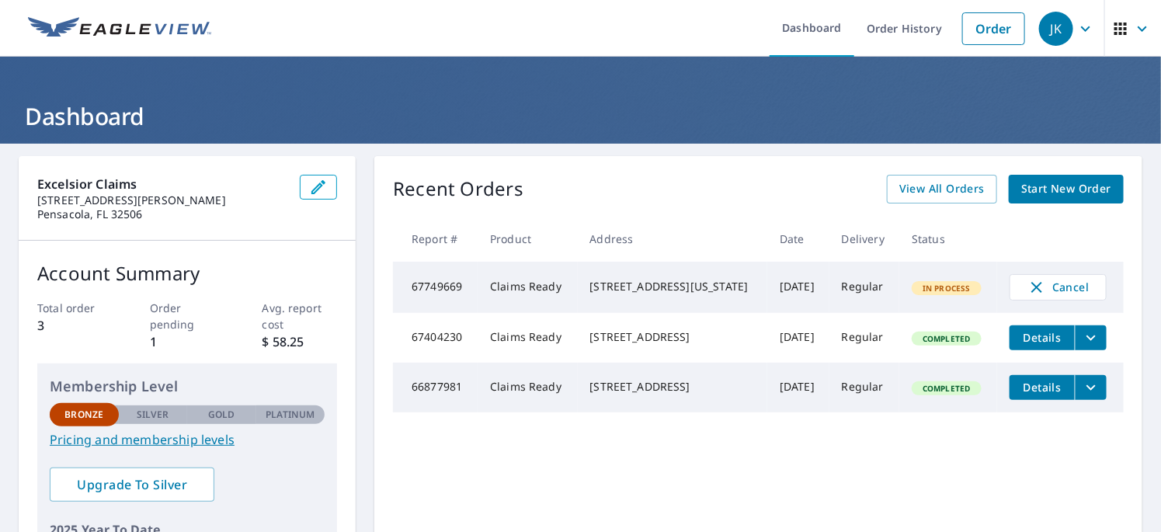 The height and width of the screenshot is (532, 1161). Describe the element at coordinates (435, 387) in the screenshot. I see `td: 66877981` at that location.